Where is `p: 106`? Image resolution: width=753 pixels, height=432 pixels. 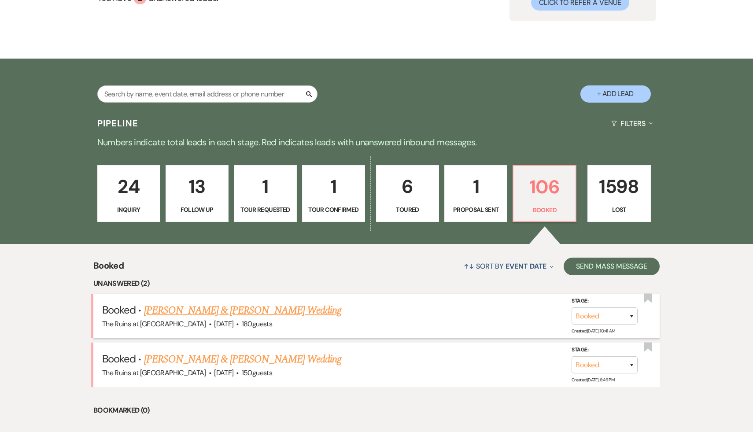
p: 106 is located at coordinates (544, 187).